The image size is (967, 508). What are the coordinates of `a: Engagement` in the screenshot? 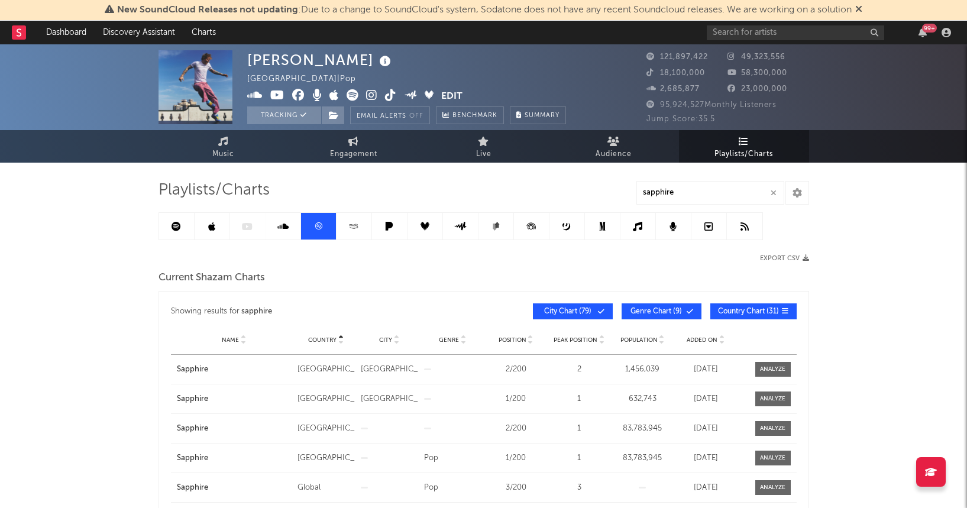 It's located at (354, 146).